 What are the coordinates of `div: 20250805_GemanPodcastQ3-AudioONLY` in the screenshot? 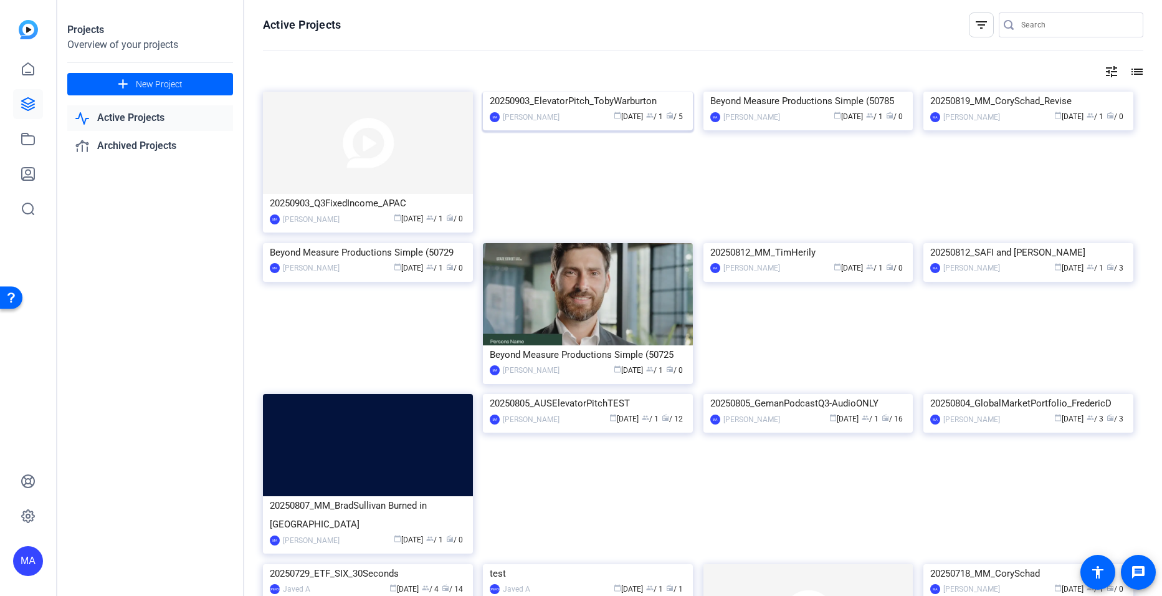 It's located at (808, 403).